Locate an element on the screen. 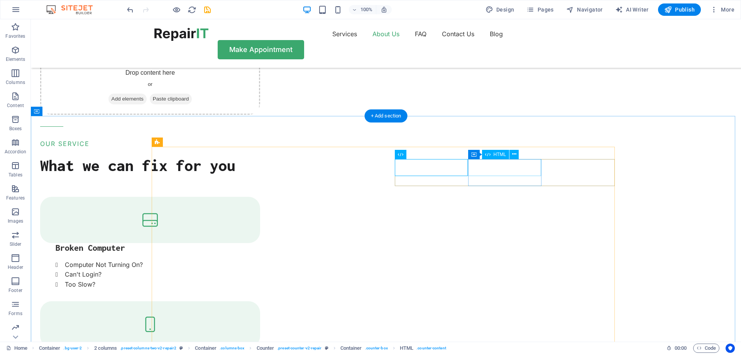 The image size is (741, 354). p: Accordion is located at coordinates (15, 152).